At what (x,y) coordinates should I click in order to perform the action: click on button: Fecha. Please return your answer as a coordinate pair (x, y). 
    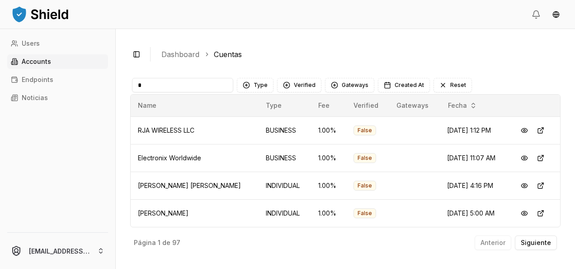
    Looking at the image, I should click on (463, 105).